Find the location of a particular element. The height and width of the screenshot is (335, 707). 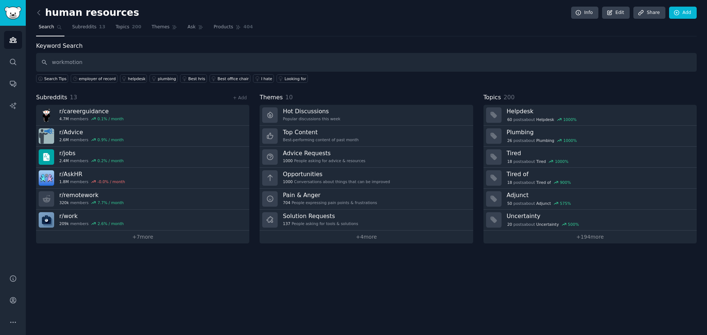

div: Best-performing content of past month is located at coordinates (321, 140).